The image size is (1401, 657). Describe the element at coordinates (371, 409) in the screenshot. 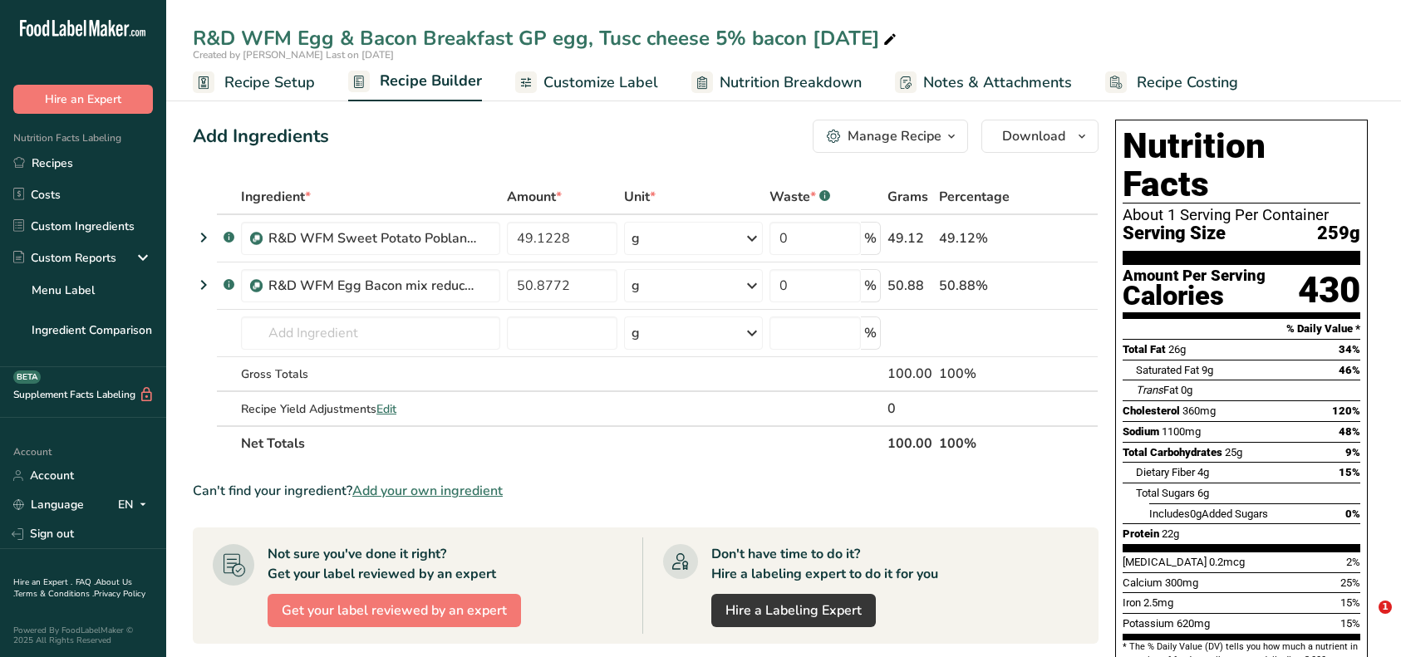

I see `div: Recipe Yield Adjustments` at that location.